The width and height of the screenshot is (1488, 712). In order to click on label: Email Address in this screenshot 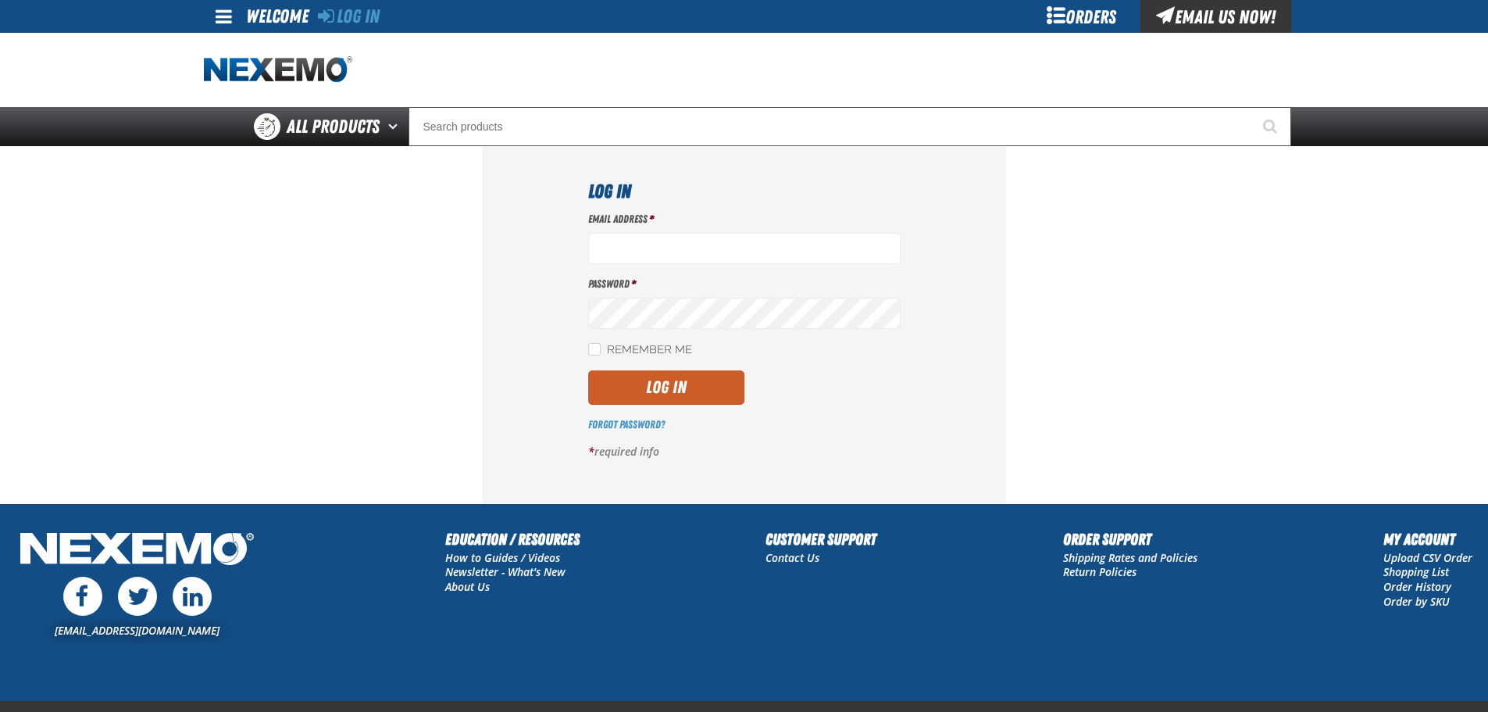, I will do `click(744, 219)`.